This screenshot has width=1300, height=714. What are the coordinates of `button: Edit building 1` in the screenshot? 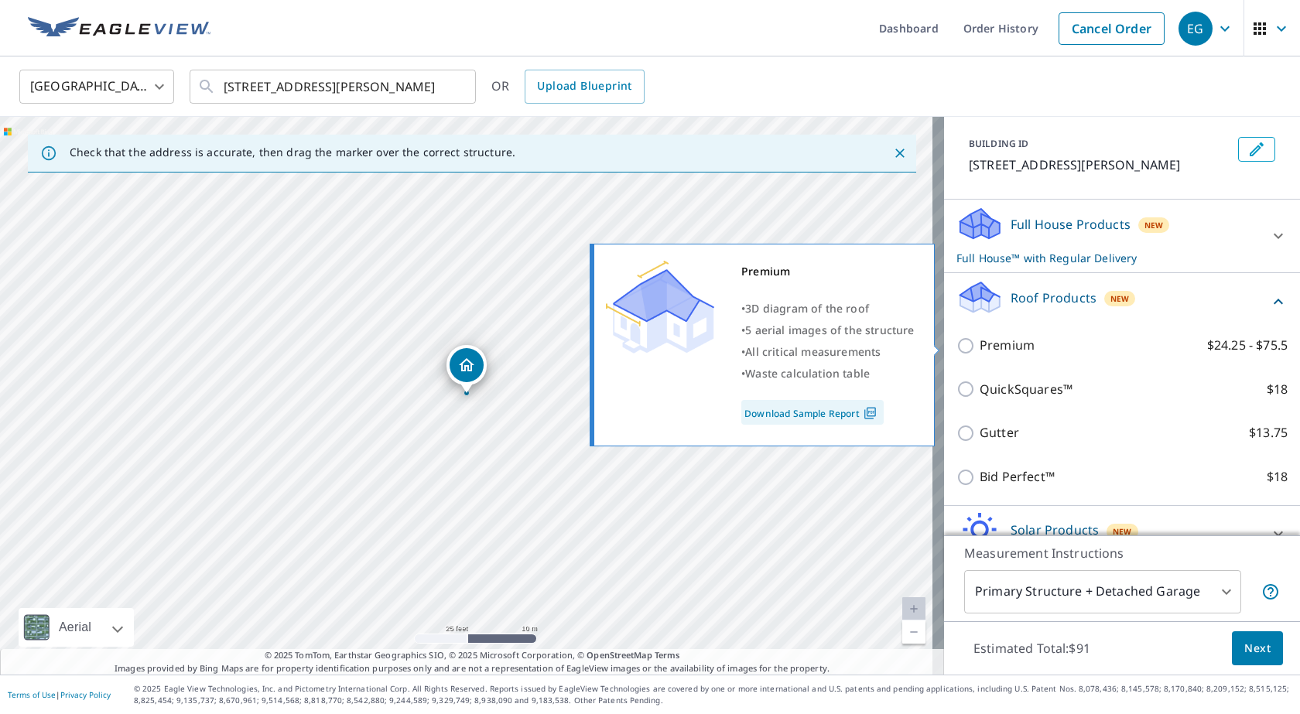 It's located at (1257, 149).